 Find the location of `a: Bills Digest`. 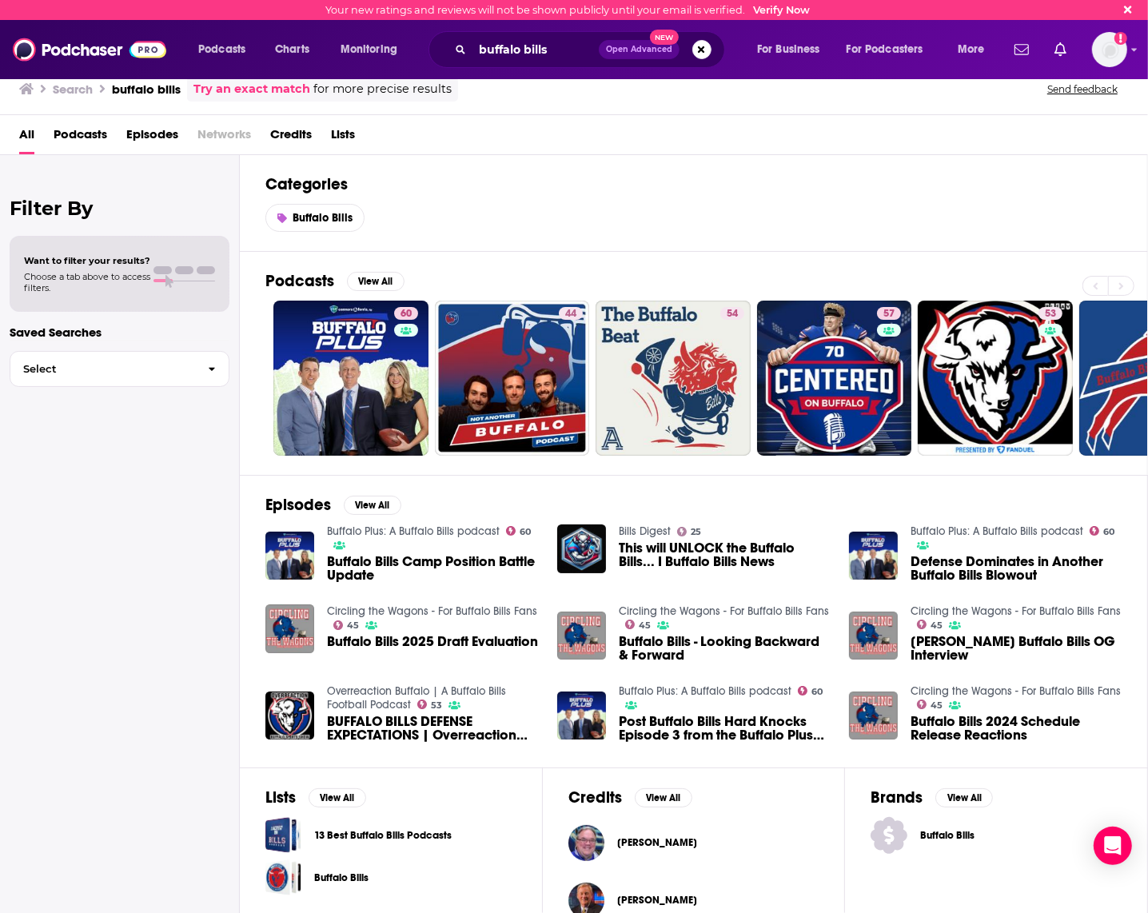

a: Bills Digest is located at coordinates (644, 531).